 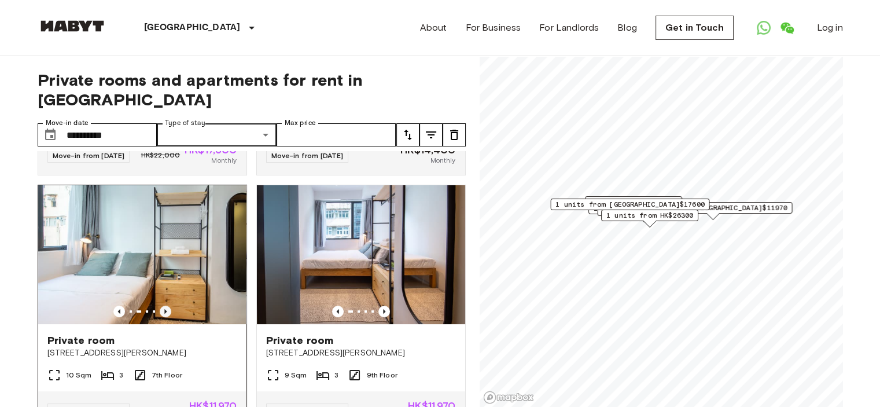 I want to click on a: Open WeChat, so click(x=787, y=28).